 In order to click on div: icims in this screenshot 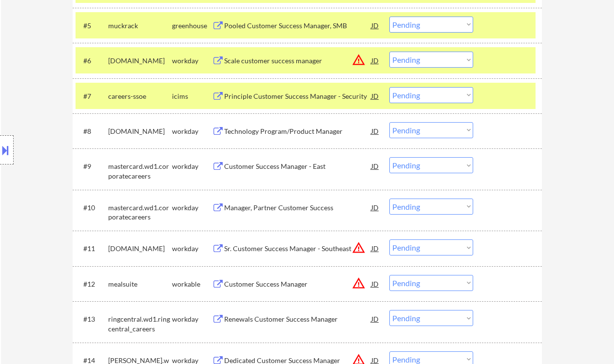, I will do `click(192, 96)`.